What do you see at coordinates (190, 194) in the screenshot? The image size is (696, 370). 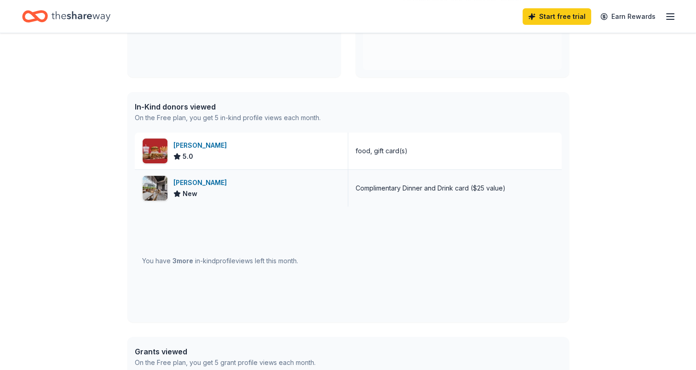 I see `span: New` at bounding box center [190, 194].